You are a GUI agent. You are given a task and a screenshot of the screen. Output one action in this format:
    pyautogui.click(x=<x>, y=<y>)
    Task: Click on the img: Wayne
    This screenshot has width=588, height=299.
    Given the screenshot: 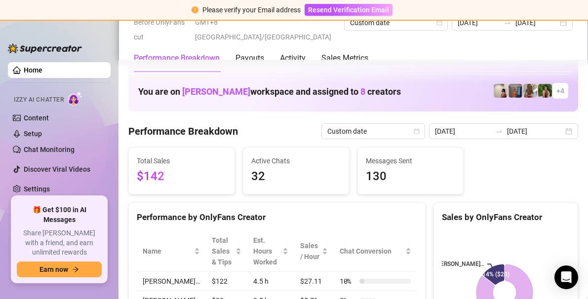 What is the action you would take?
    pyautogui.click(x=515, y=91)
    